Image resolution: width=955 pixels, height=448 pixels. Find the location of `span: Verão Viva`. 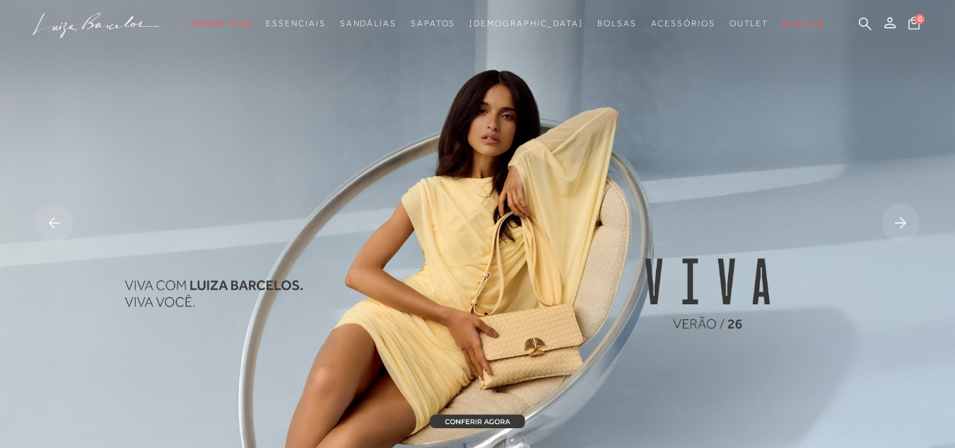

span: Verão Viva is located at coordinates (221, 23).